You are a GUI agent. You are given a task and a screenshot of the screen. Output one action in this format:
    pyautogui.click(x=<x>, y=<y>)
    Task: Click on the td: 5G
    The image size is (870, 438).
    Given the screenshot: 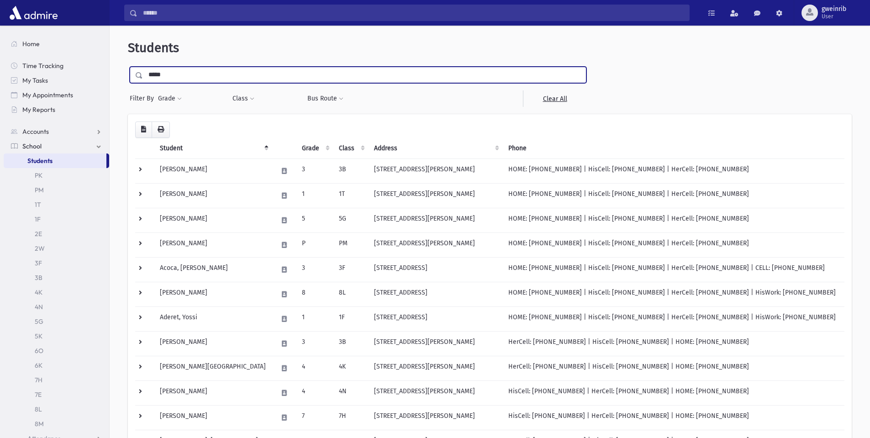 What is the action you would take?
    pyautogui.click(x=351, y=220)
    